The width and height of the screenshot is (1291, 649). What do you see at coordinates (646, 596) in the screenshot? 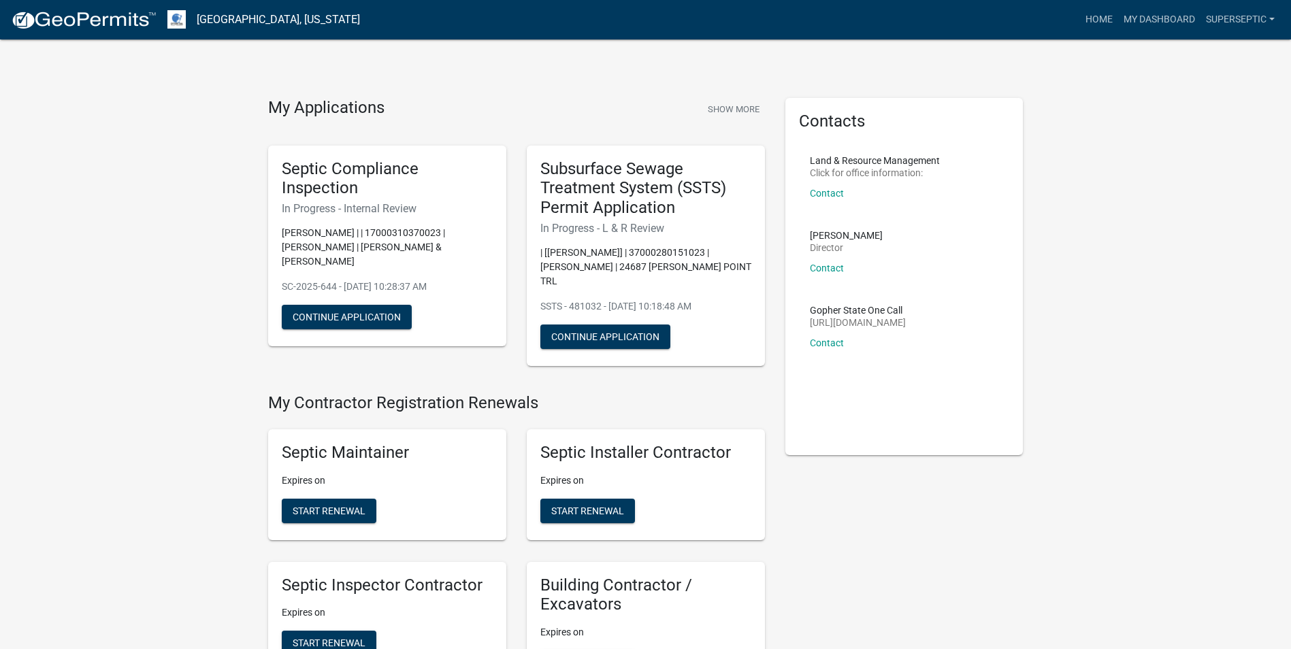
I see `h5: Building Contractor / Excavators` at bounding box center [646, 596].